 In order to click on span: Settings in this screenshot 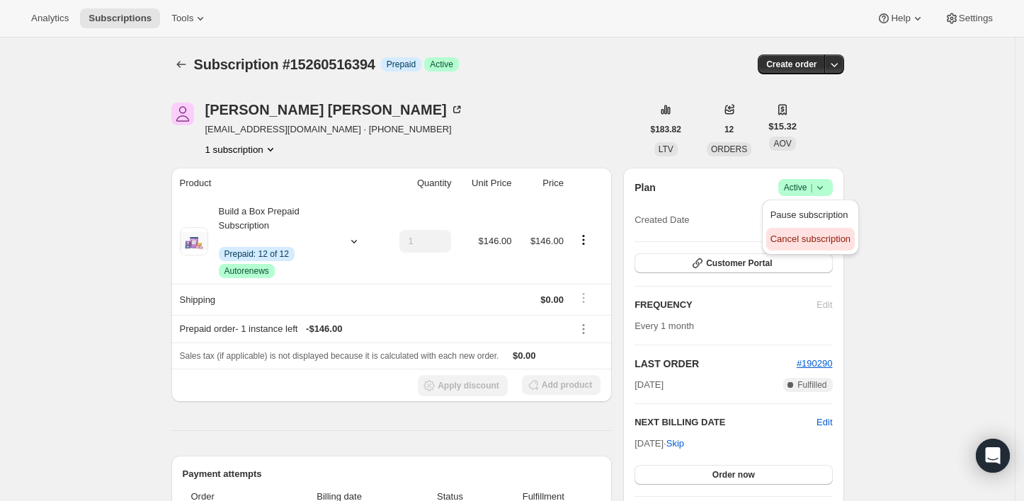, I will do `click(976, 18)`.